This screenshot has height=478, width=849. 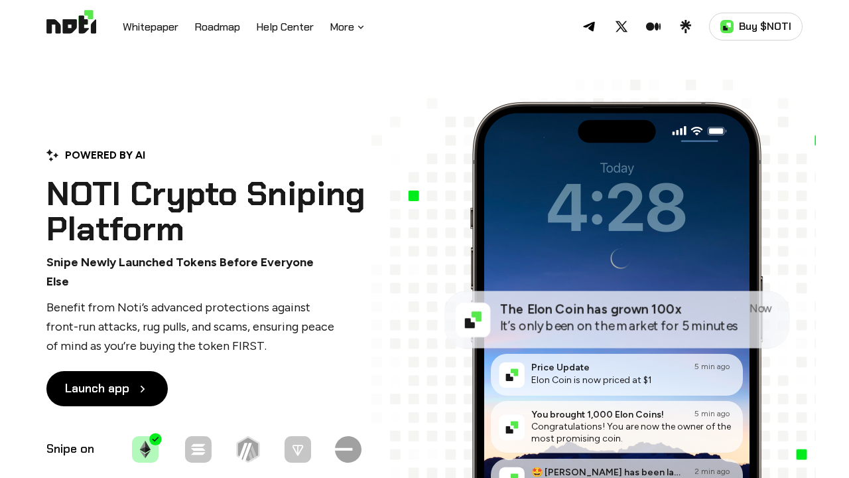 What do you see at coordinates (192, 326) in the screenshot?
I see `p: Benefit from Noti’s advanced protections against front-run attacks, rug pulls, and scams, ensurin...` at bounding box center [192, 326].